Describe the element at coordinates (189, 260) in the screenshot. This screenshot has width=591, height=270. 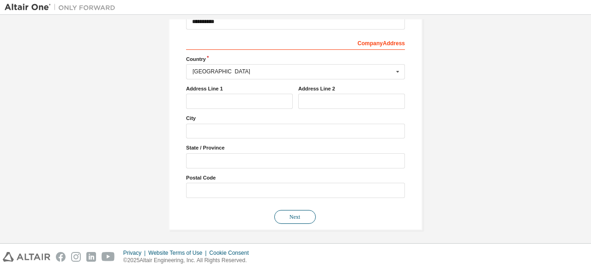
I see `p: © 2025 Altair Engineering, Inc. All Rights Reserved.` at that location.